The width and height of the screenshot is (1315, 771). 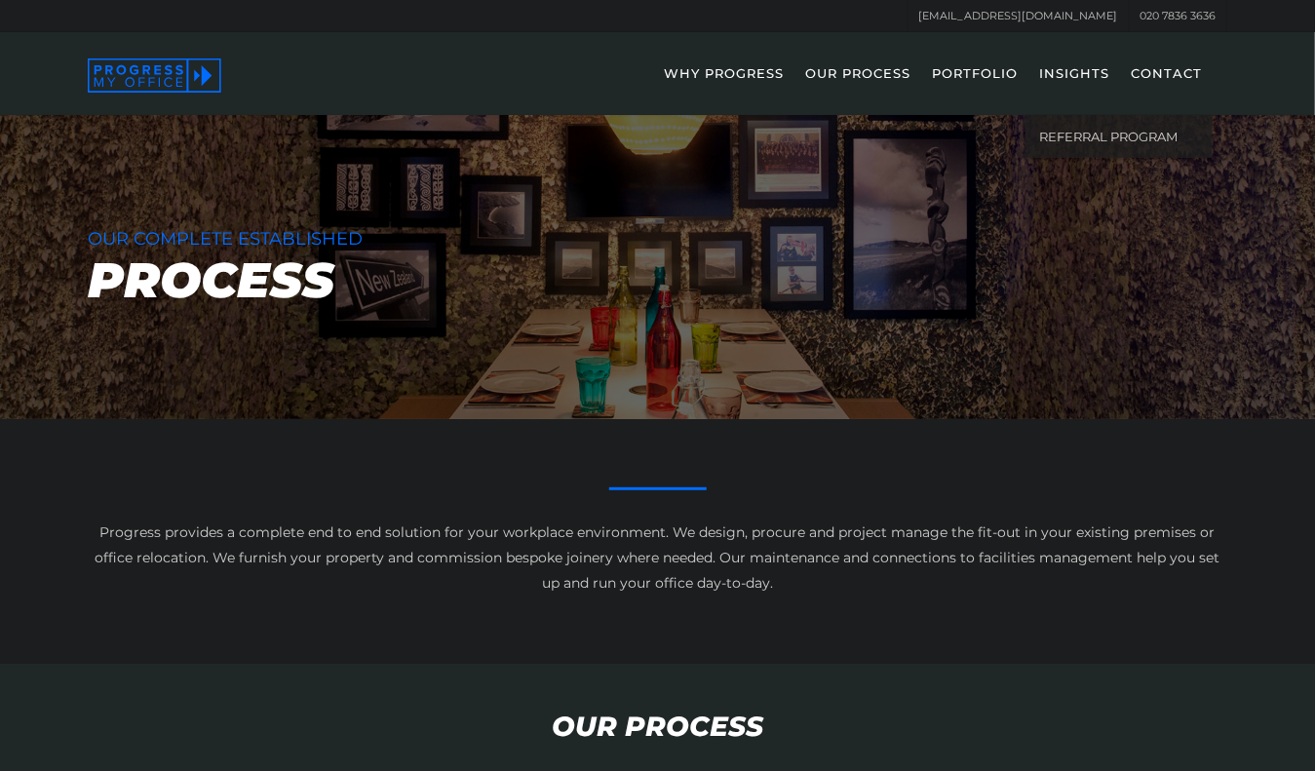 I want to click on a: CONTACT, so click(x=1165, y=87).